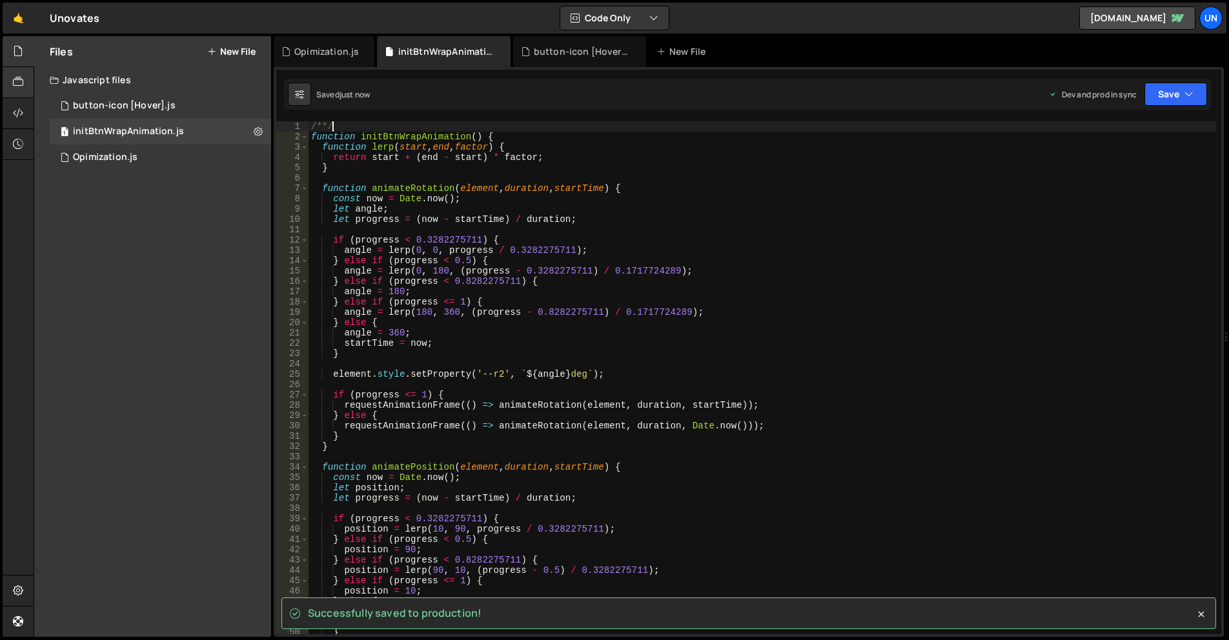 The width and height of the screenshot is (1229, 640). What do you see at coordinates (152, 80) in the screenshot?
I see `div: Javascript files` at bounding box center [152, 80].